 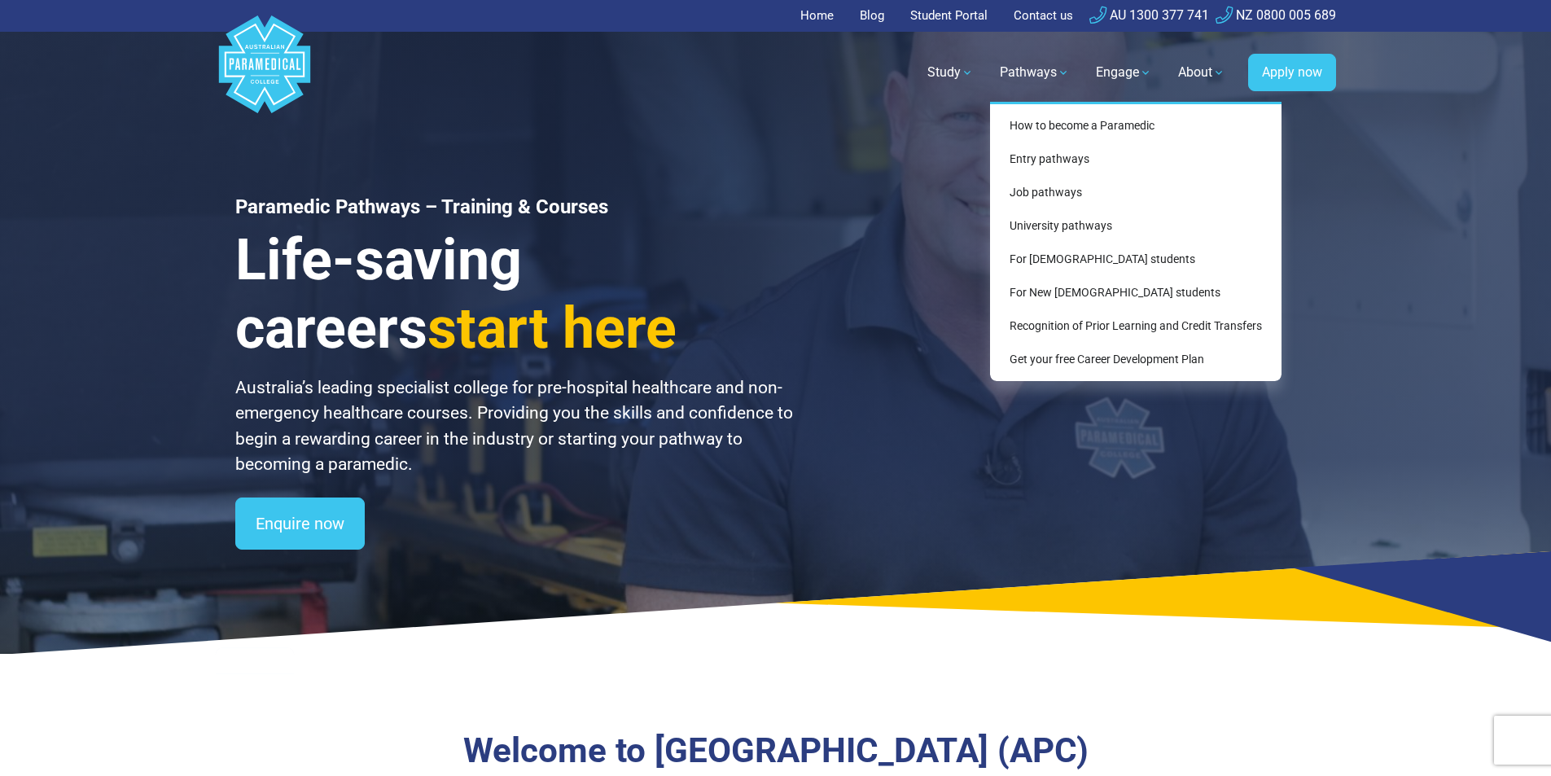 What do you see at coordinates (1276, 15) in the screenshot?
I see `a: NZ 0800 005 689` at bounding box center [1276, 15].